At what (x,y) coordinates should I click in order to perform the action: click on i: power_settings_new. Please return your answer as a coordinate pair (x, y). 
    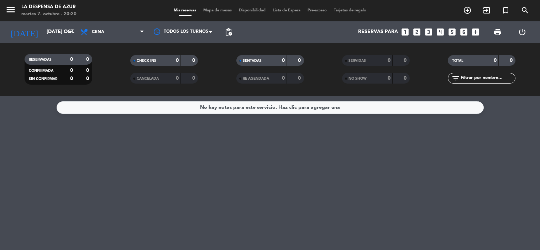
    Looking at the image, I should click on (522, 32).